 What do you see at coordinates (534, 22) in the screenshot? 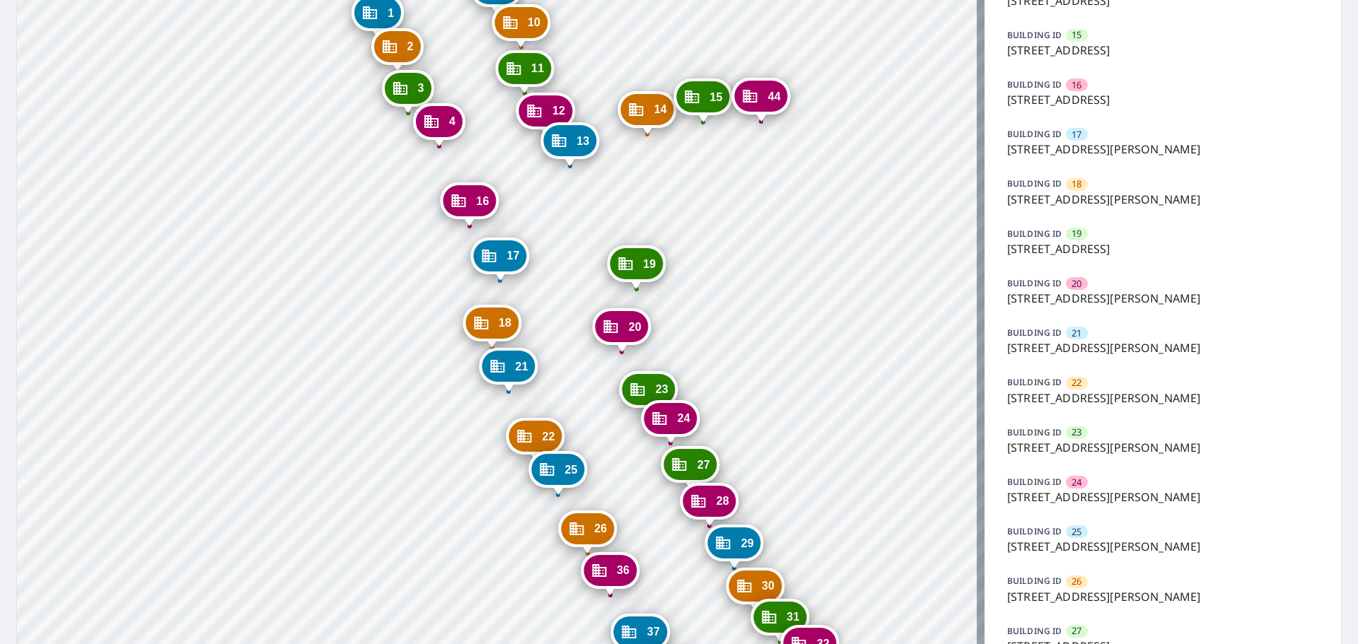
I see `span: 10` at bounding box center [534, 22].